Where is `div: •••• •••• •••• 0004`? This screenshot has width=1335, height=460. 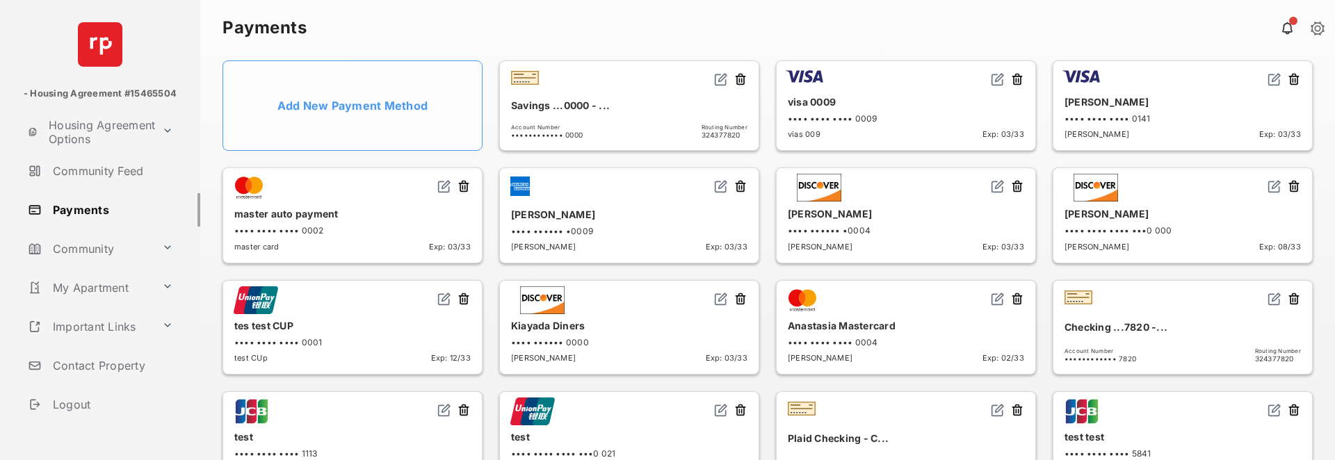 div: •••• •••• •••• 0004 is located at coordinates (906, 342).